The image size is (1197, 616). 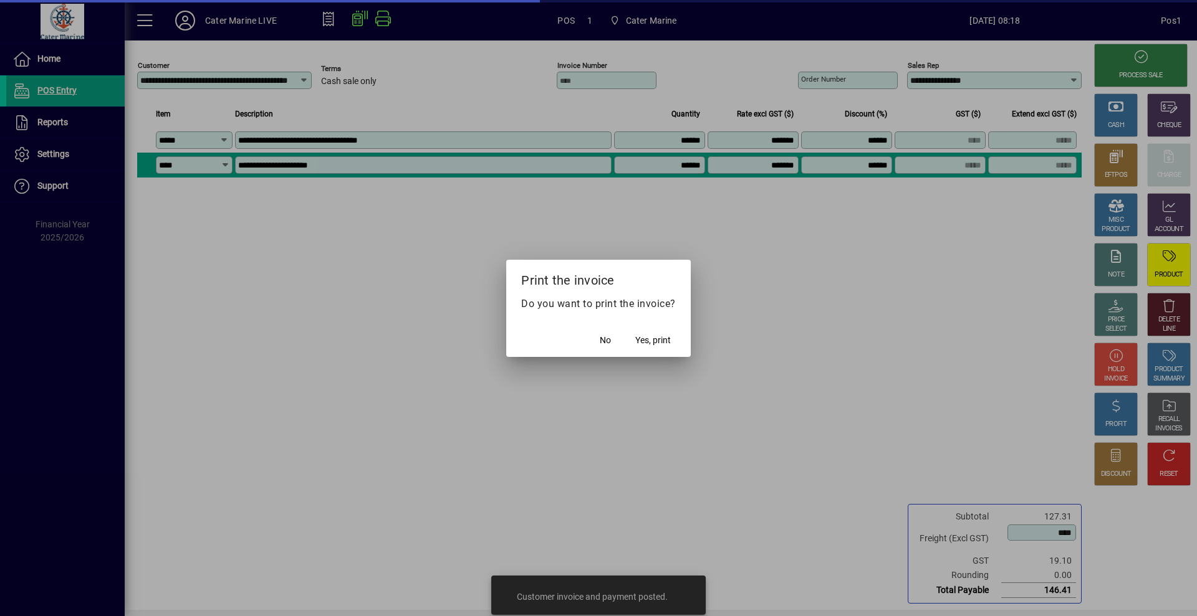 I want to click on p: Do you want to print the invoice?, so click(x=598, y=304).